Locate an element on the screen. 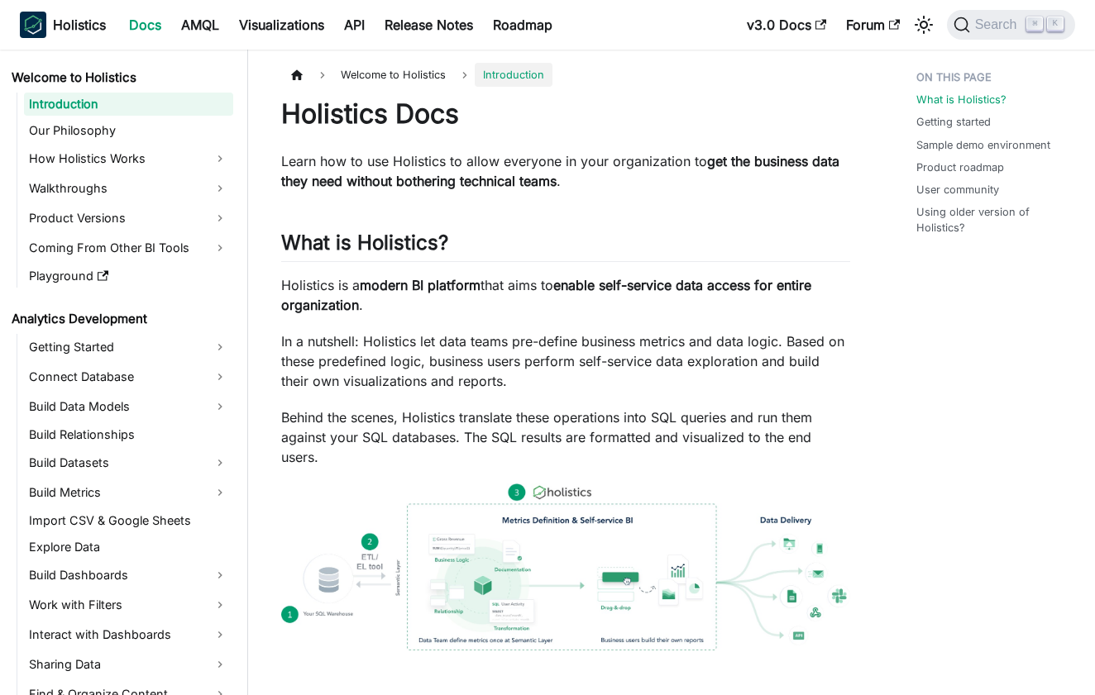 This screenshot has width=1095, height=695. a: Playground is located at coordinates (128, 276).